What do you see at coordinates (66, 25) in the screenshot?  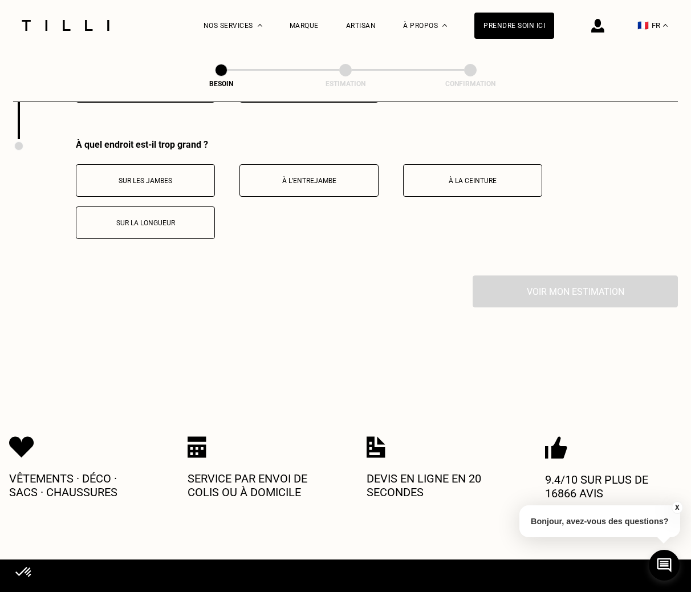 I see `a: Logo du service de couturière Tilli` at bounding box center [66, 25].